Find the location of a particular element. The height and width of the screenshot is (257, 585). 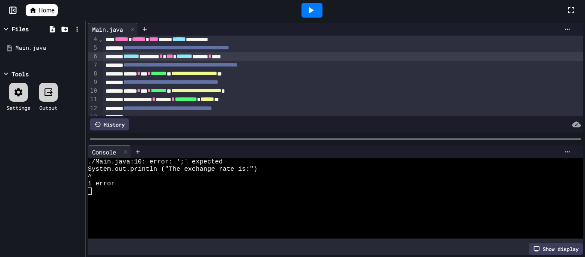

div: 11 is located at coordinates (93, 99).